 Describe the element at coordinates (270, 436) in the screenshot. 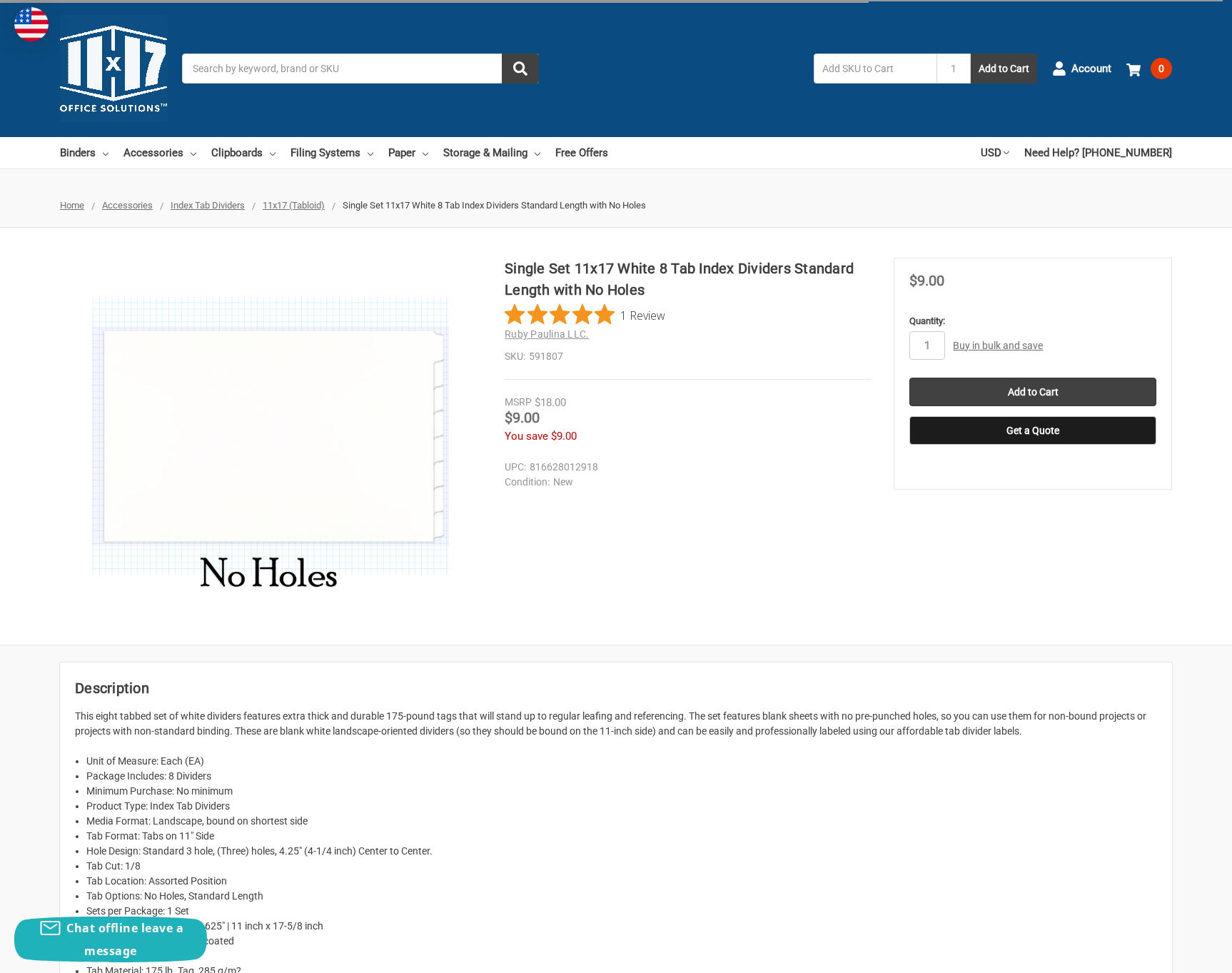

I see `img: Single Set 11x17 White 8 Tab Index Dividers Standard Length with No Holes` at that location.